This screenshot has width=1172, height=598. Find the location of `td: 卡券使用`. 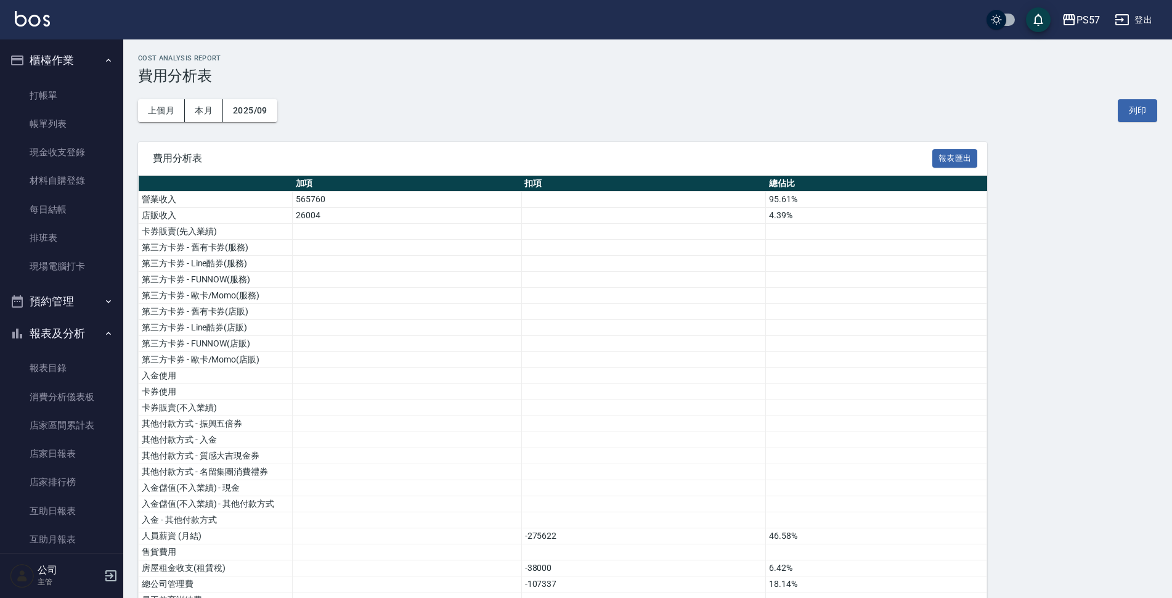

td: 卡券使用 is located at coordinates (216, 392).